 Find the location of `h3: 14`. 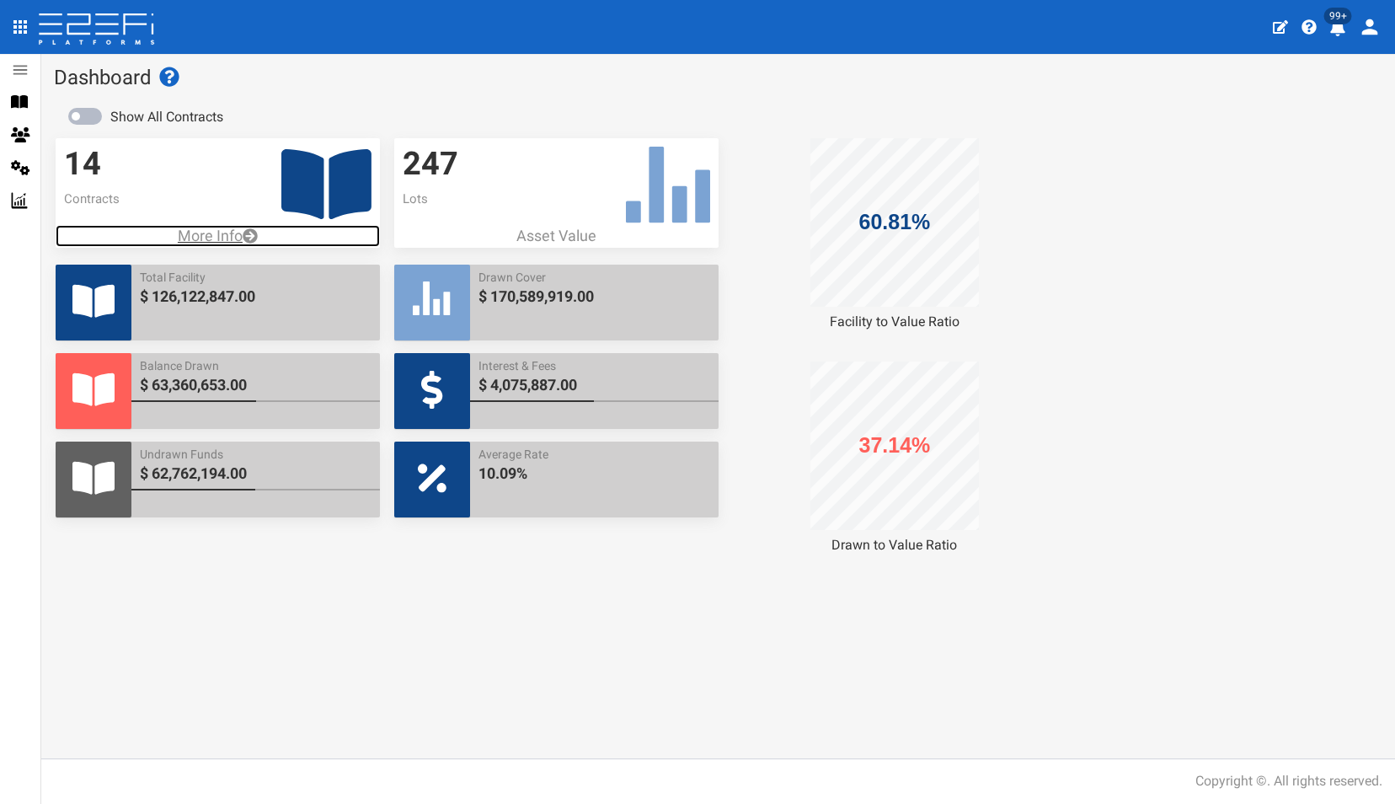

h3: 14 is located at coordinates (217, 164).